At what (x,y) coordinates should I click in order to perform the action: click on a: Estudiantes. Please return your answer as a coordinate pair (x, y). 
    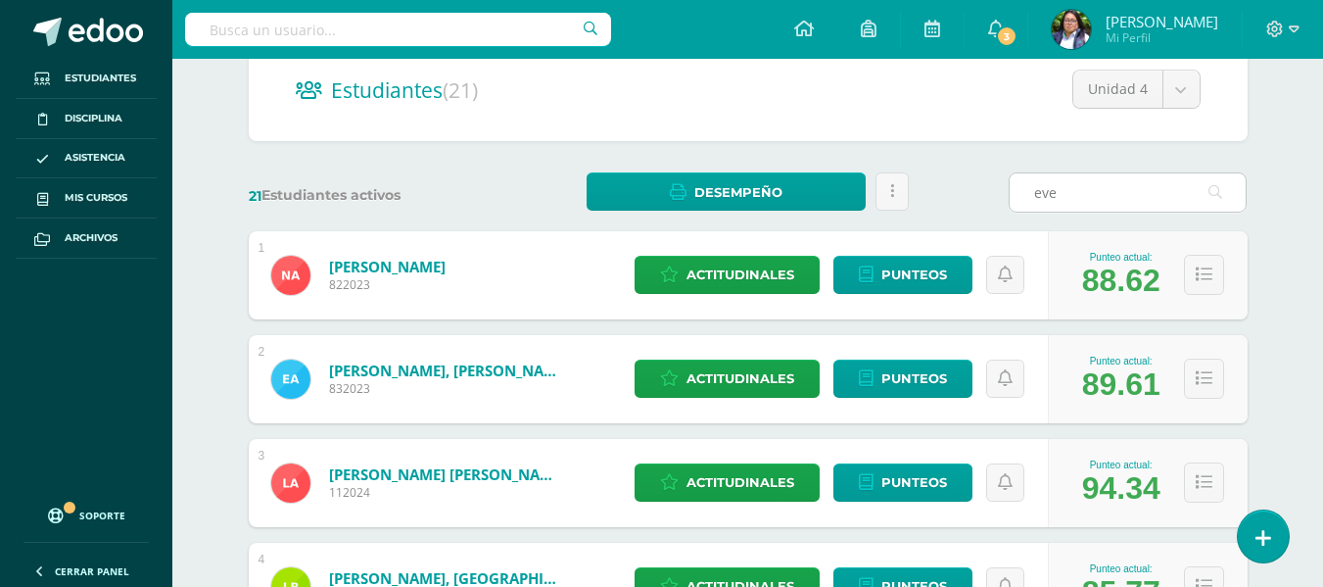
    Looking at the image, I should click on (86, 78).